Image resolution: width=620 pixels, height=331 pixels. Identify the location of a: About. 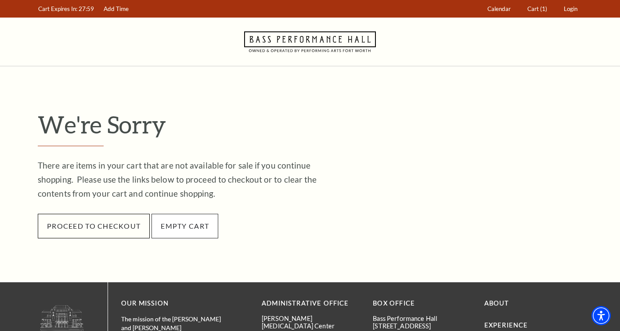
(497, 303).